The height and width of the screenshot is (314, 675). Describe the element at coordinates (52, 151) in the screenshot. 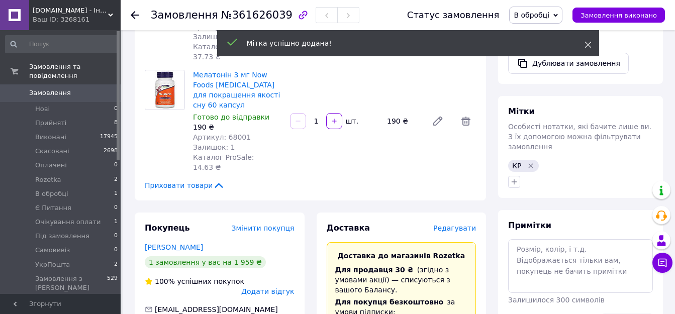

I see `span: Скасовані` at that location.